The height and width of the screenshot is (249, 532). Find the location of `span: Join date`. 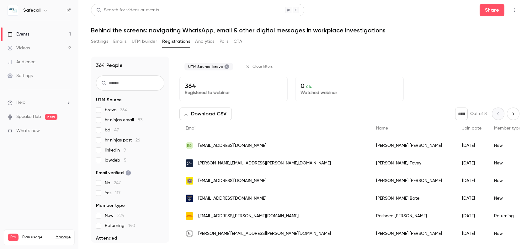

span: Join date is located at coordinates (472, 128).